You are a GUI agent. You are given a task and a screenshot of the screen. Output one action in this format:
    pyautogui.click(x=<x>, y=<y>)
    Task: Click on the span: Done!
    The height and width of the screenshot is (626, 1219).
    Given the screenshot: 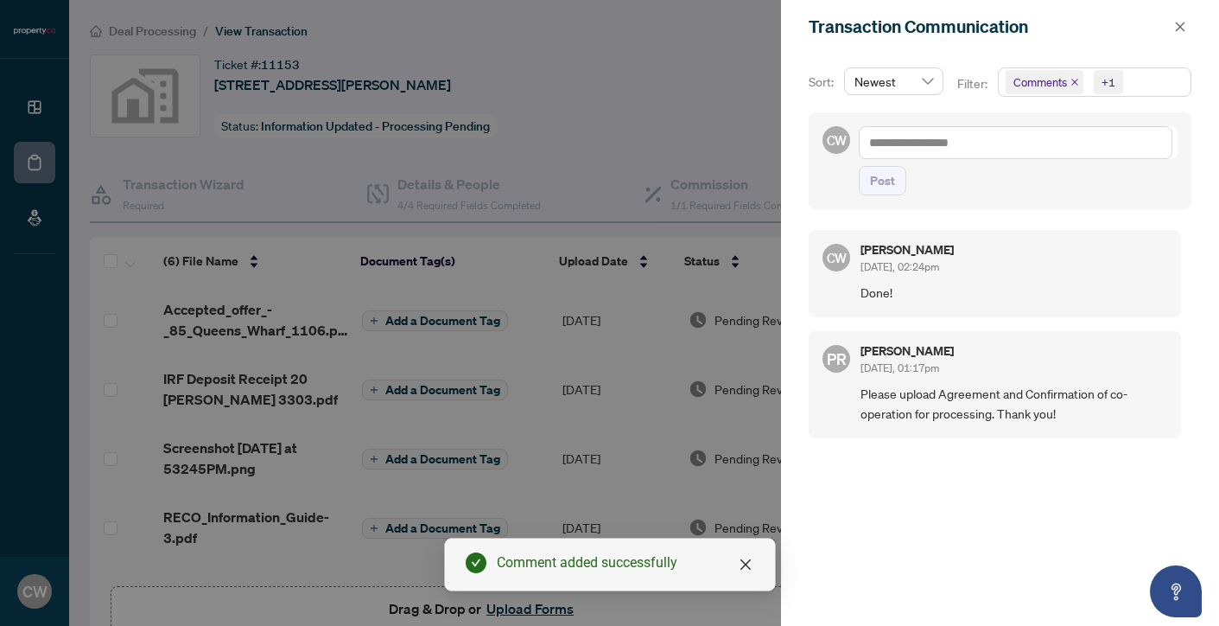 What is the action you would take?
    pyautogui.click(x=1014, y=292)
    